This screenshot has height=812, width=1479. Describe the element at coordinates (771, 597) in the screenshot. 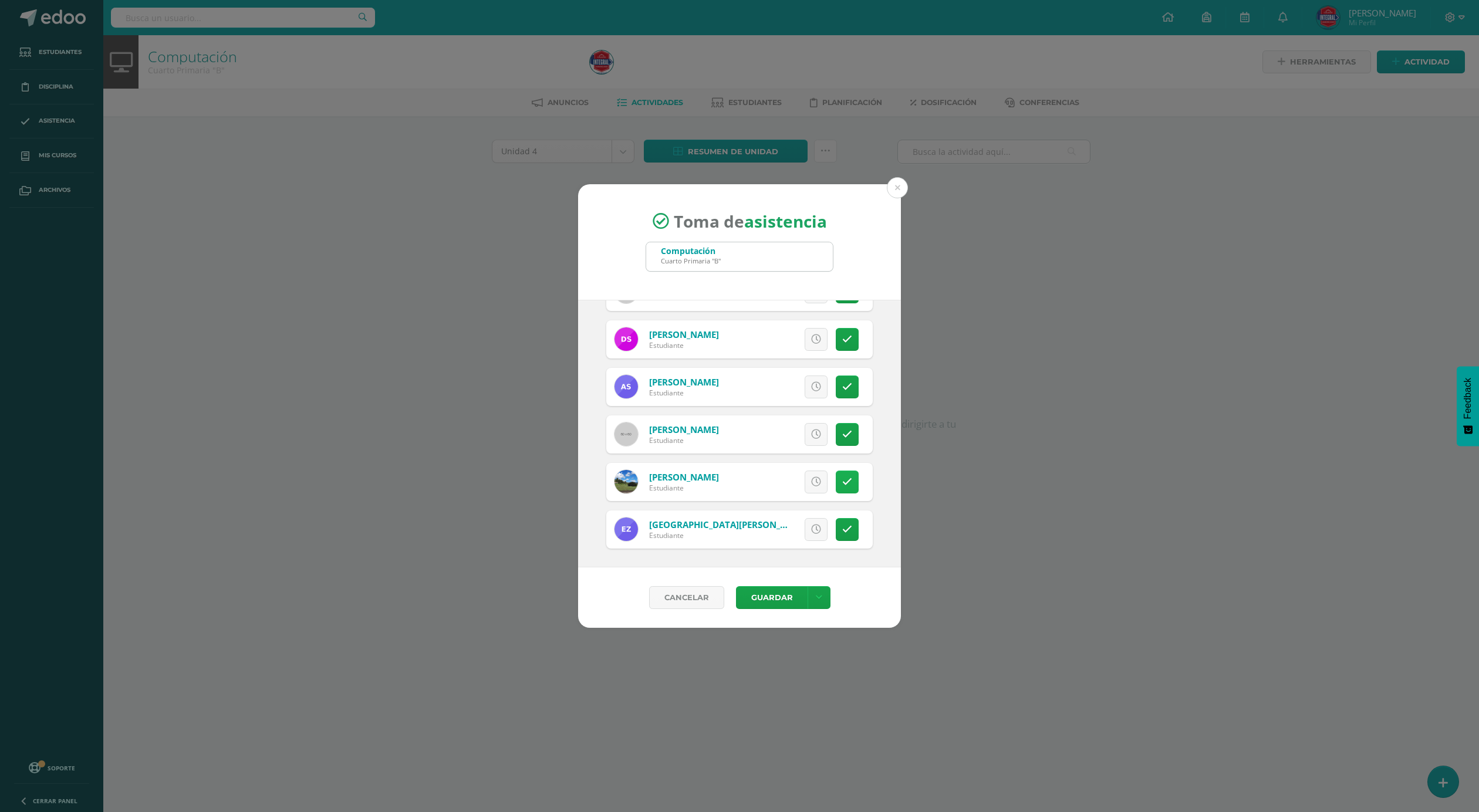

I see `button: Guardar` at that location.